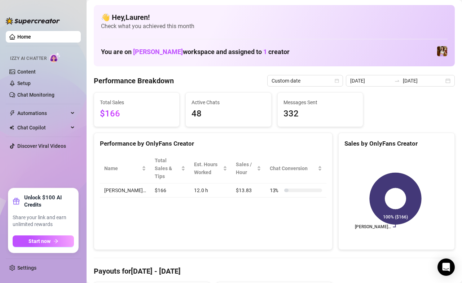 This screenshot has width=462, height=283. I want to click on input: End date, so click(424, 81).